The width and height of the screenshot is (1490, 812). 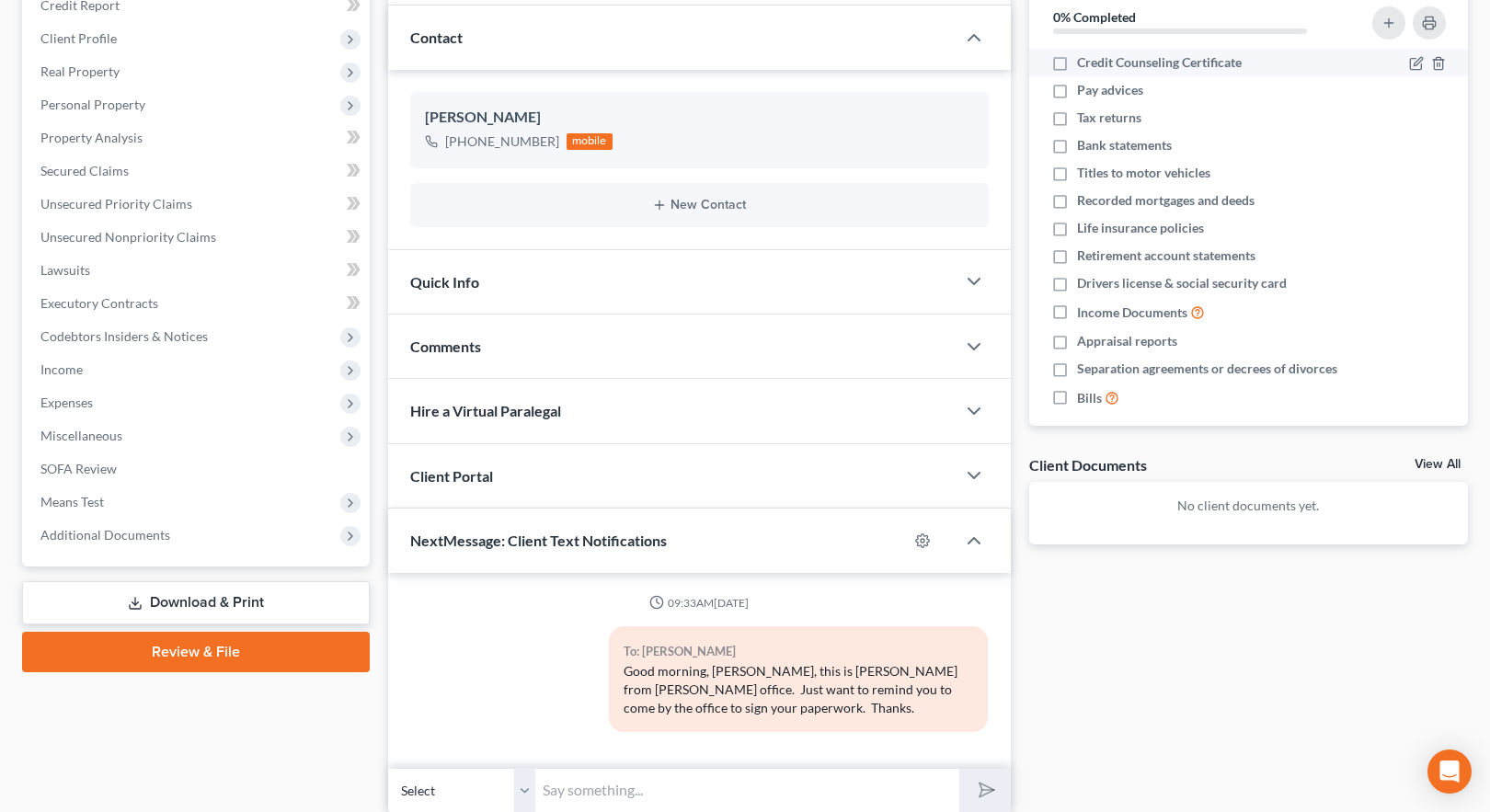 I want to click on span: Client Profile, so click(x=78, y=38).